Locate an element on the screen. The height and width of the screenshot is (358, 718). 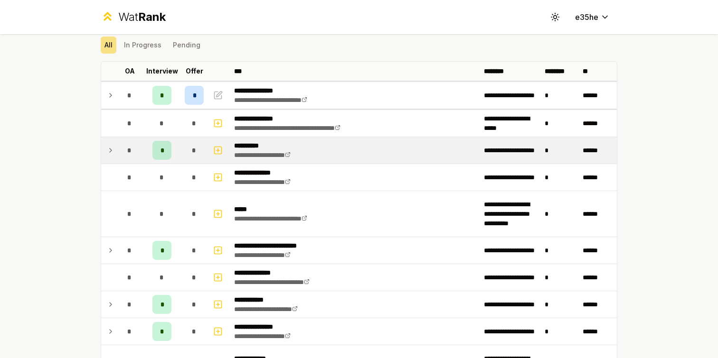
p: Offer is located at coordinates (194, 71).